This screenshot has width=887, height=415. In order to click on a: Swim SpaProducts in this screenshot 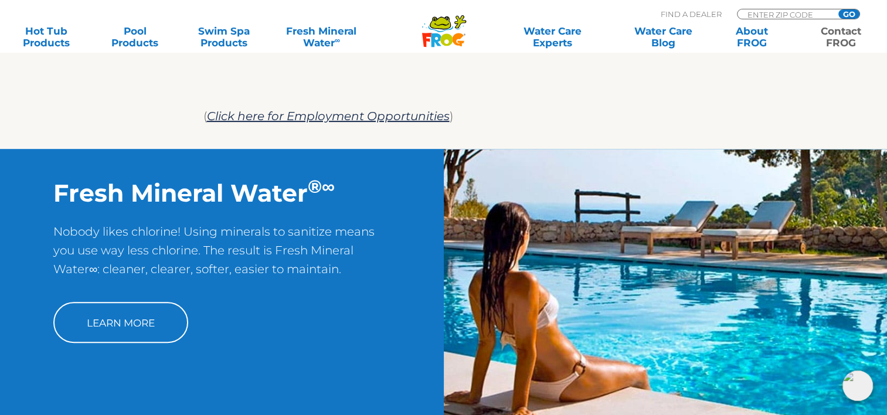, I will do `click(224, 37)`.